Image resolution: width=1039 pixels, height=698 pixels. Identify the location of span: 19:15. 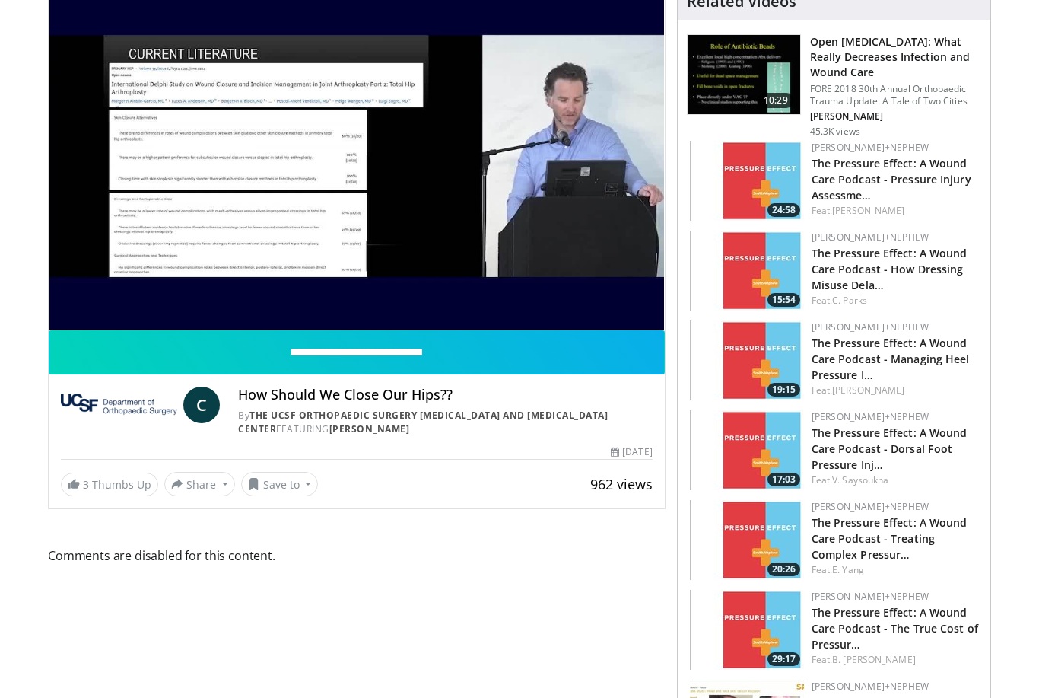
(784, 390).